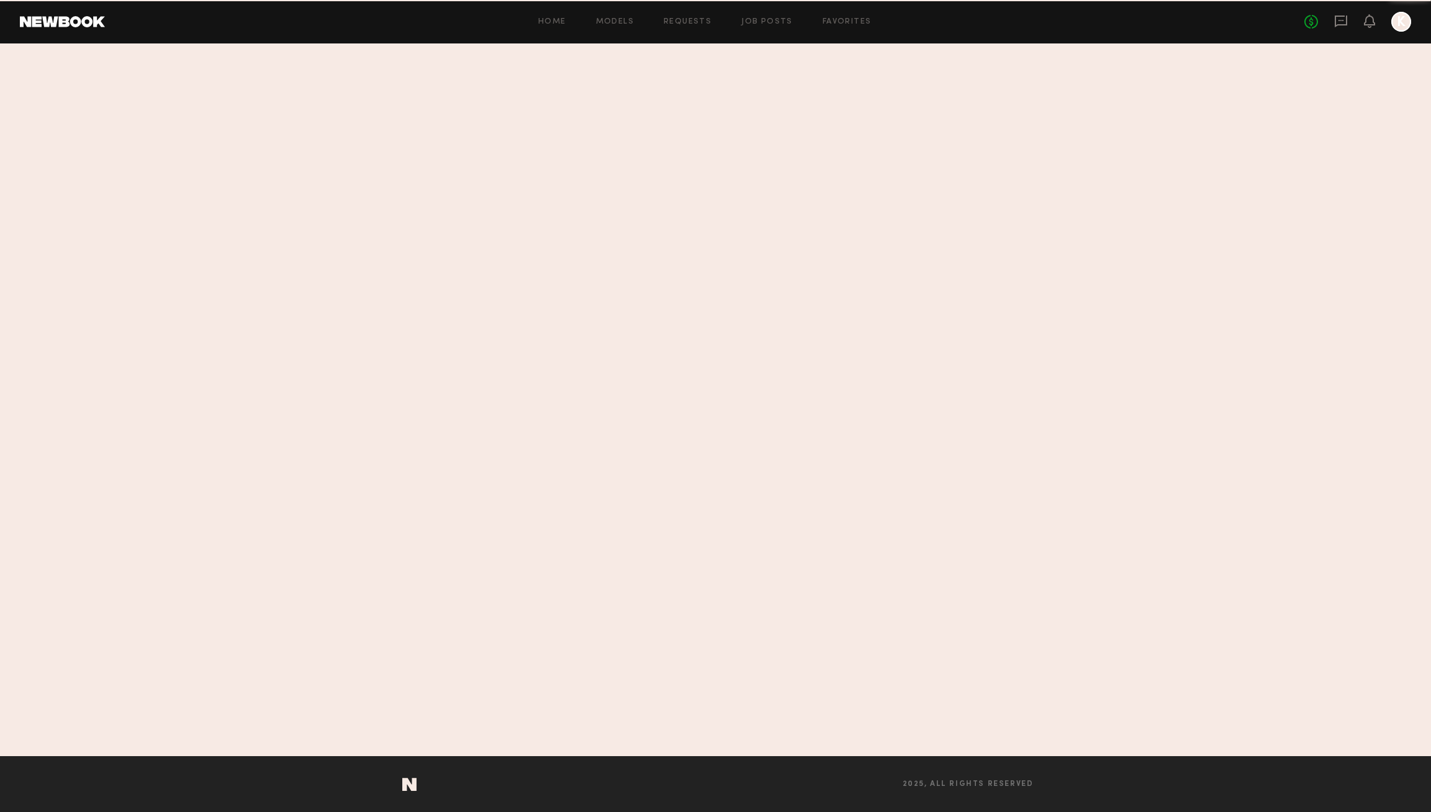 This screenshot has height=812, width=1431. Describe the element at coordinates (968, 784) in the screenshot. I see `span: 2025, all rights reserved` at that location.